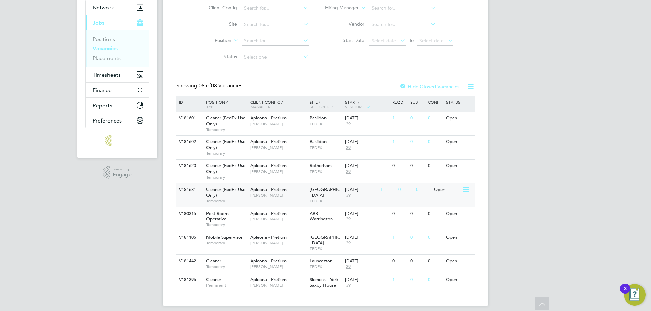 This screenshot has height=311, width=651. I want to click on span: Launceston, so click(321, 261).